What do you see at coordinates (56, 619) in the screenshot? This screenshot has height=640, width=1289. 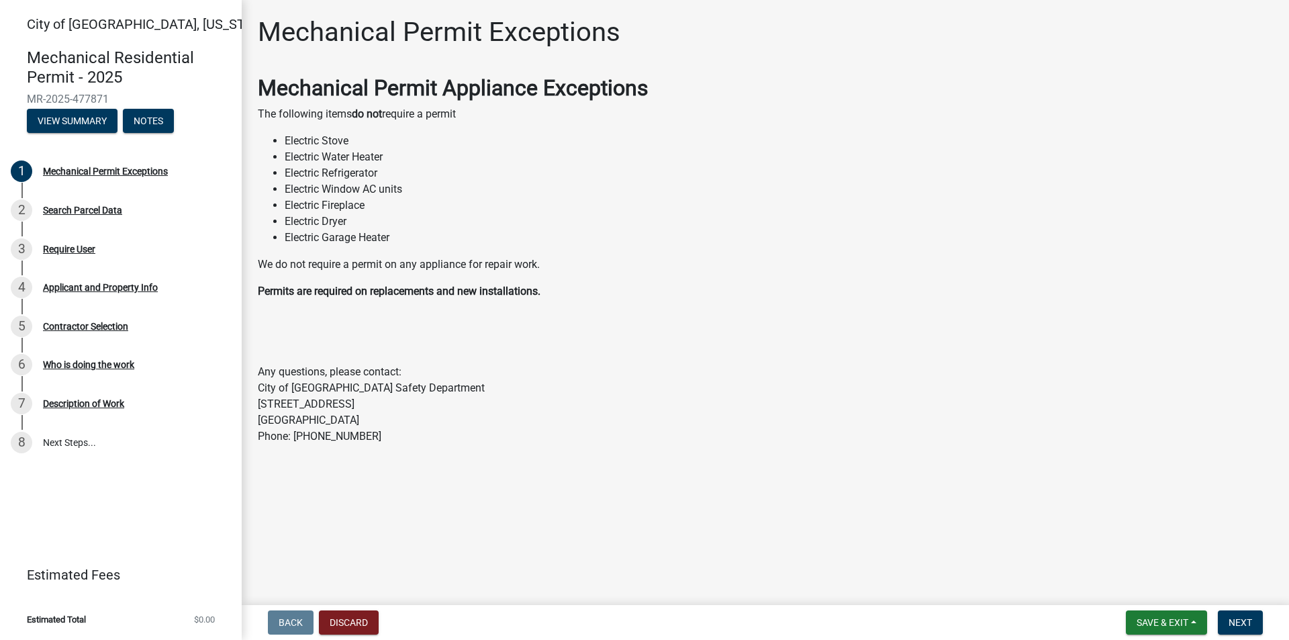 I see `span: Estimated Total` at bounding box center [56, 619].